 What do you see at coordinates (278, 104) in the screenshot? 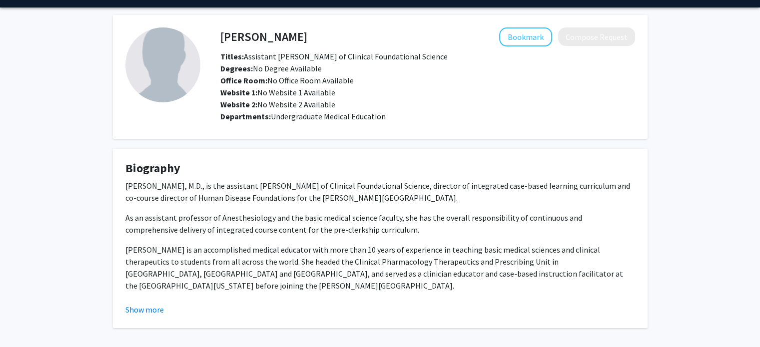
I see `span: No Website 2 Available` at bounding box center [278, 104].